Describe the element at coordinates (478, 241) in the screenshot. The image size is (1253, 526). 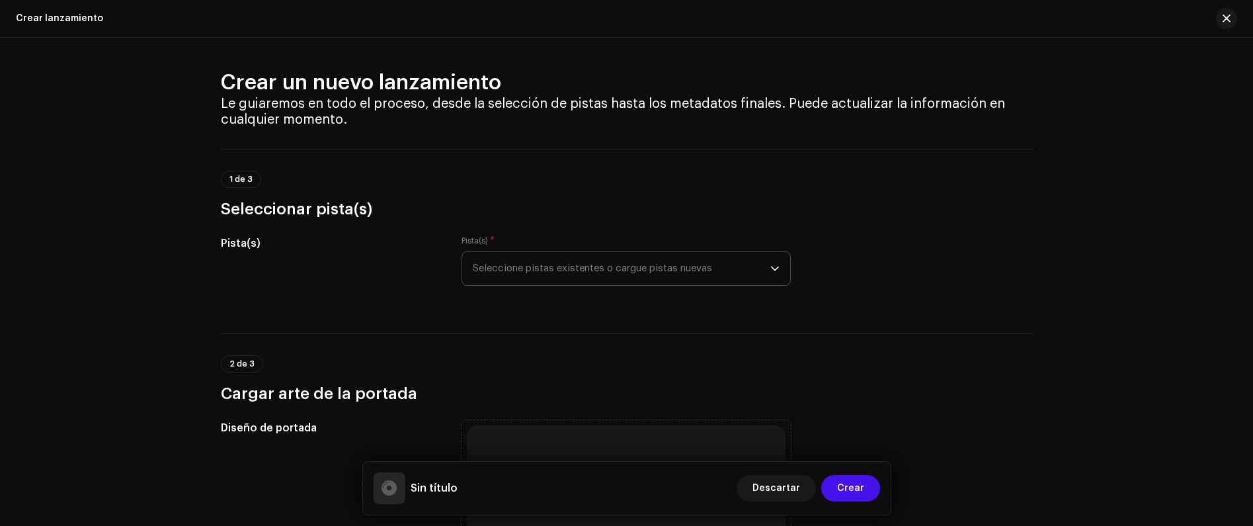
I see `label: Pista(s)` at that location.